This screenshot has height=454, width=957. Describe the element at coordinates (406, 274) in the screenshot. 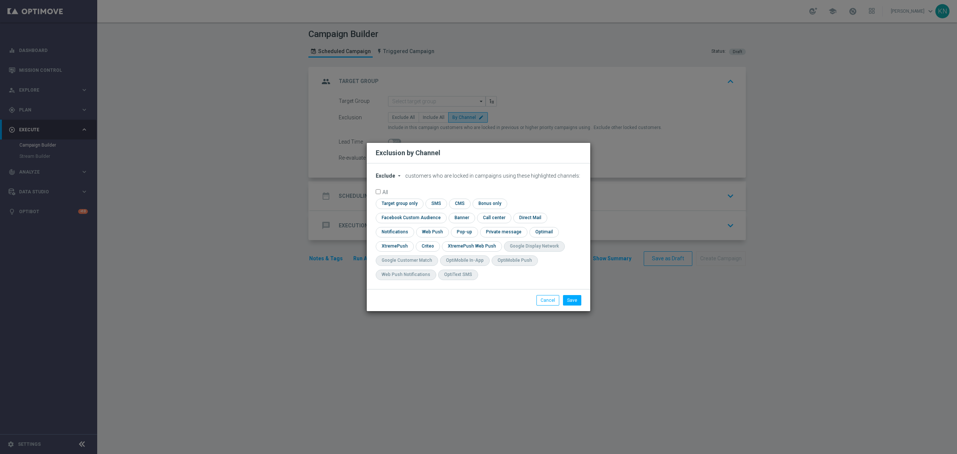

I see `div: Web Push Notifications` at that location.